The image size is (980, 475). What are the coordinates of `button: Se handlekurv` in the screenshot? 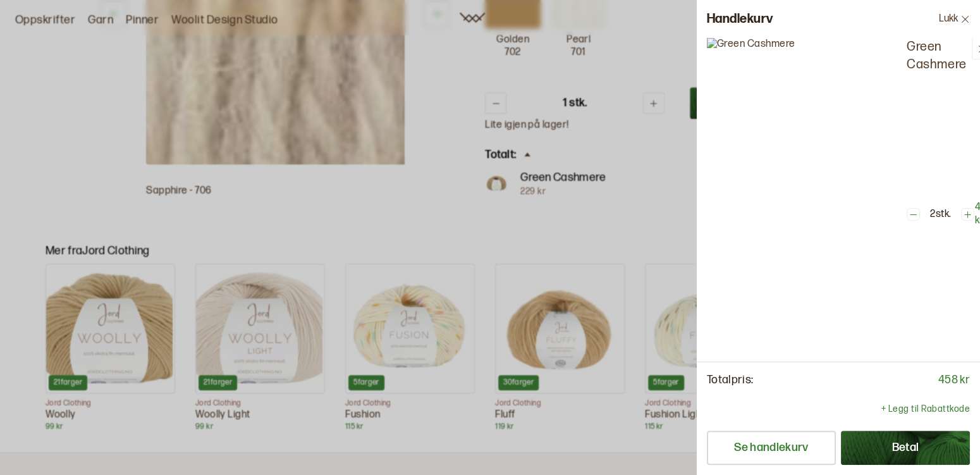 It's located at (771, 448).